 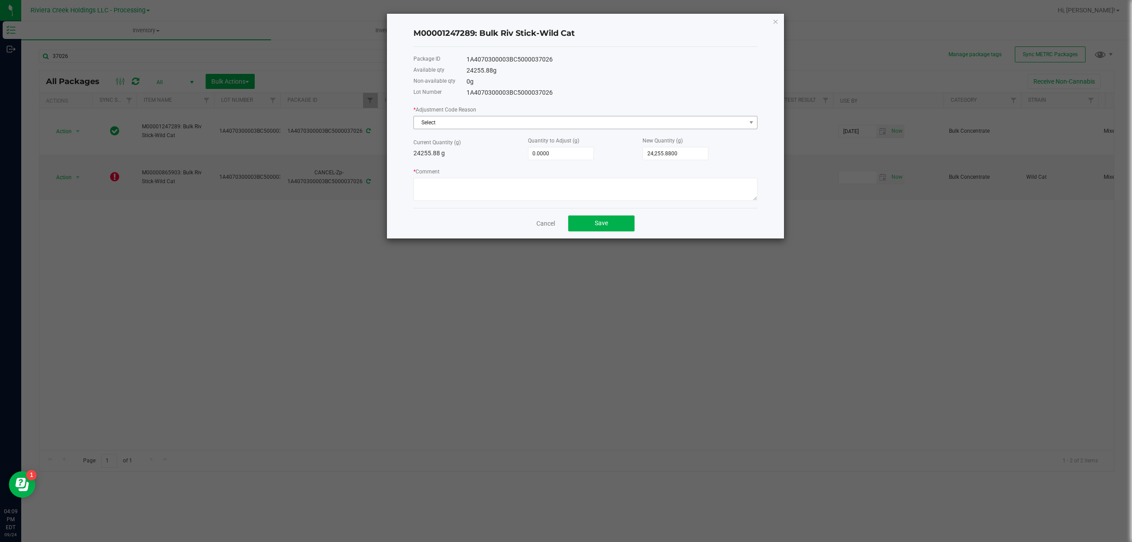 I want to click on label: Current Quantity (g), so click(x=437, y=142).